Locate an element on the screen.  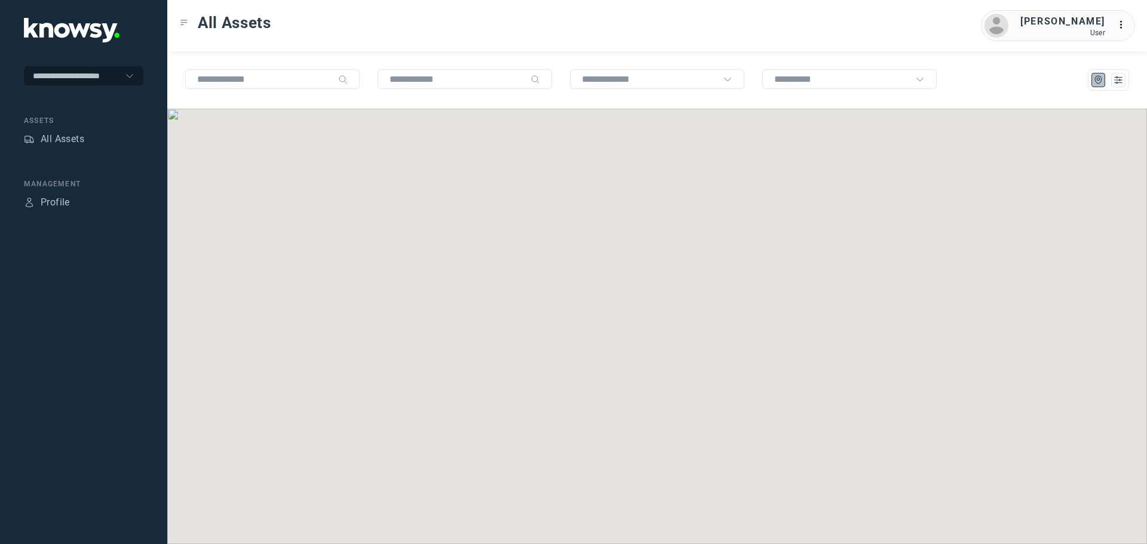
div: User is located at coordinates (1063, 33).